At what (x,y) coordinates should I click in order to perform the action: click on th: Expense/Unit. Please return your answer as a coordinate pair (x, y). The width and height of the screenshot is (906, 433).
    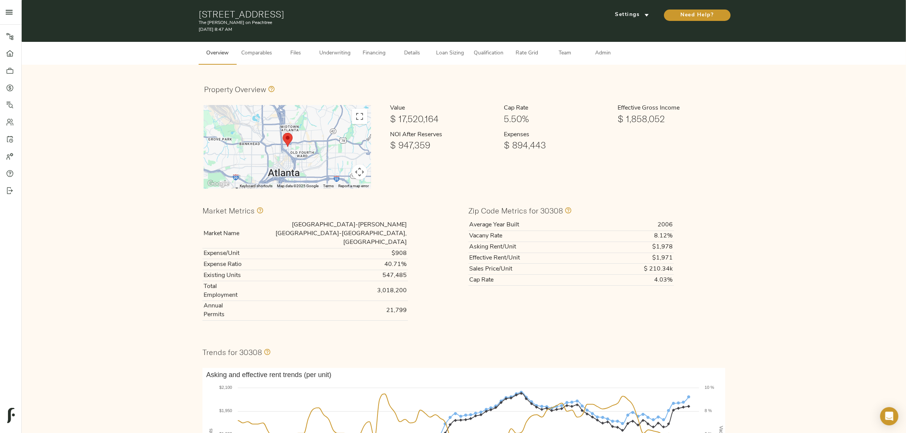
    Looking at the image, I should click on (224, 253).